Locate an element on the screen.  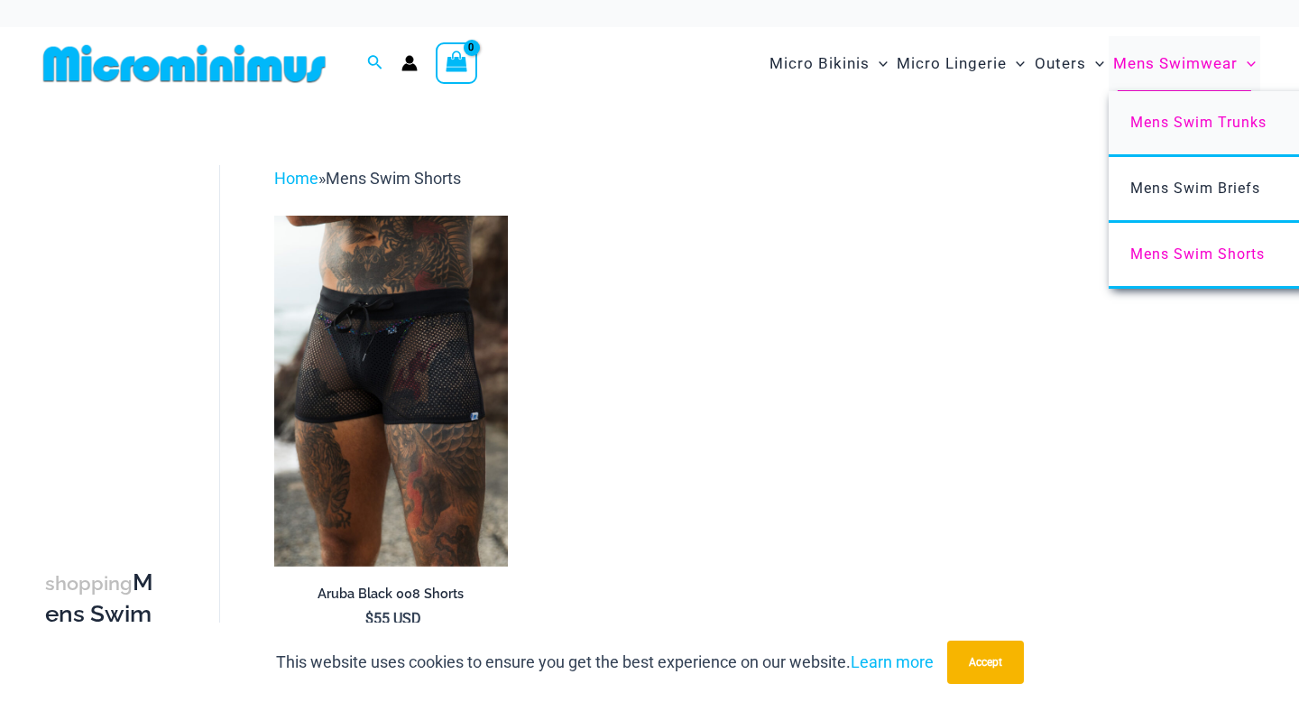
span: Mens Swim Briefs is located at coordinates (1196, 188).